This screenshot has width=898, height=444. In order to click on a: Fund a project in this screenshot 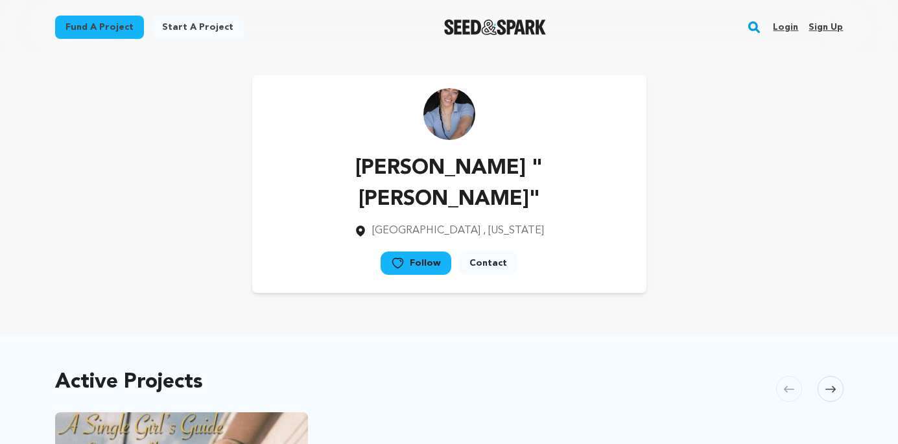, I will do `click(99, 27)`.